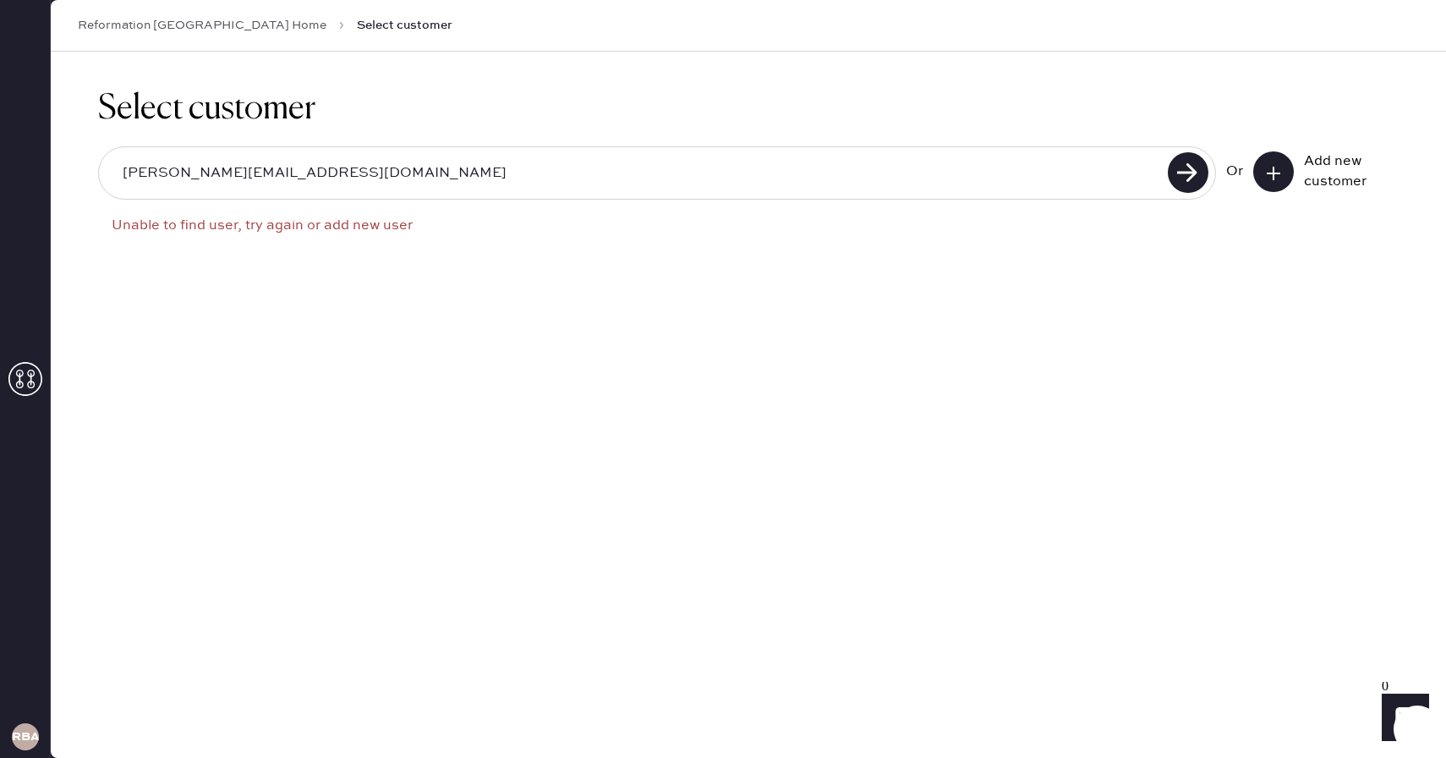 This screenshot has height=758, width=1446. What do you see at coordinates (1346, 172) in the screenshot?
I see `div: Add new customer` at bounding box center [1346, 172].